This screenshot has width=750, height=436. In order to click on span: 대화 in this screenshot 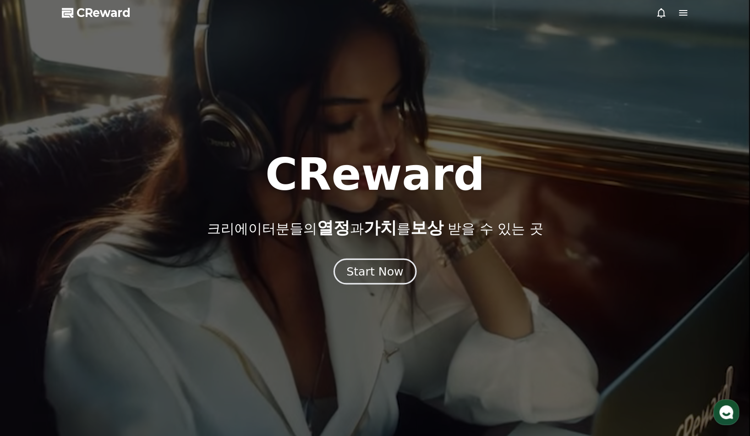, I will do `click(89, 308)`.